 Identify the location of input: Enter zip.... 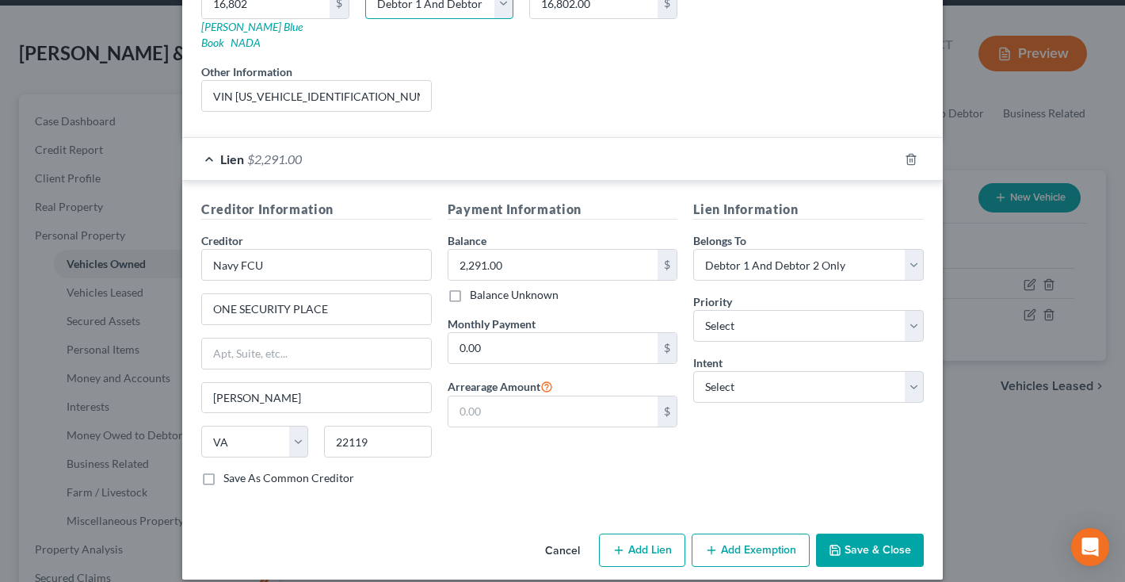
(377, 441).